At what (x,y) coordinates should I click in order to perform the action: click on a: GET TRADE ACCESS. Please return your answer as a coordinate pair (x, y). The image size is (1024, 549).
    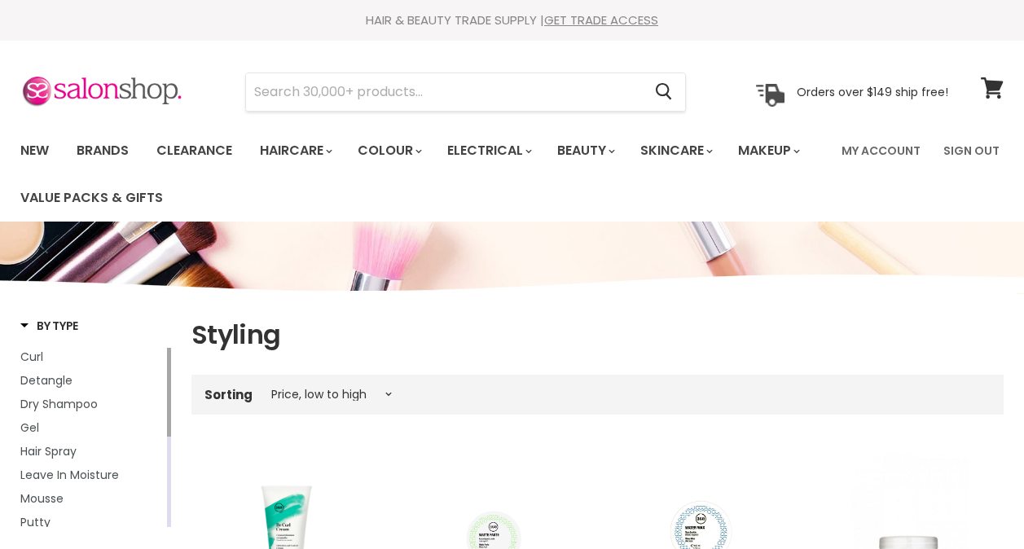
    Looking at the image, I should click on (601, 20).